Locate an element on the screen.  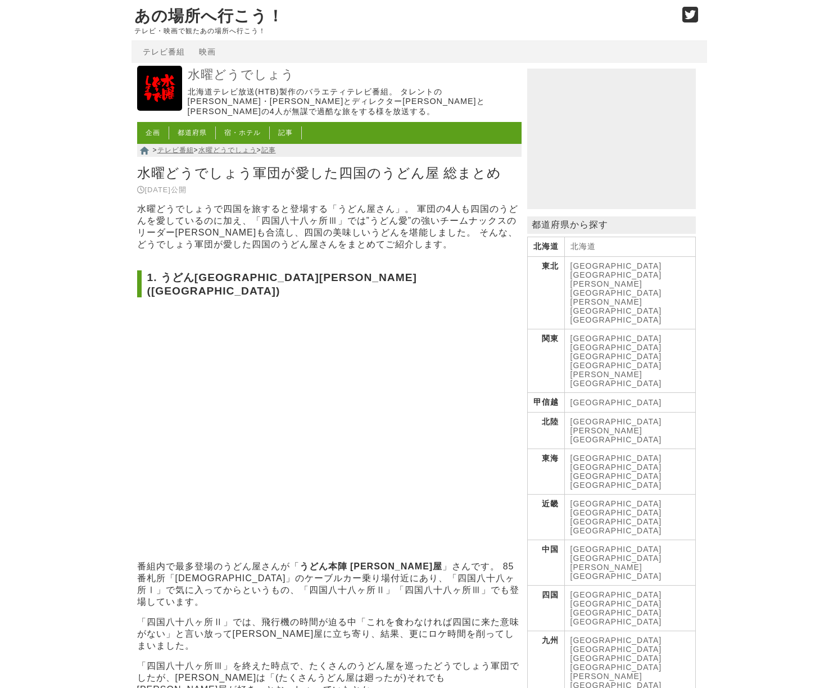
a: 宿・ホテル is located at coordinates (242, 133).